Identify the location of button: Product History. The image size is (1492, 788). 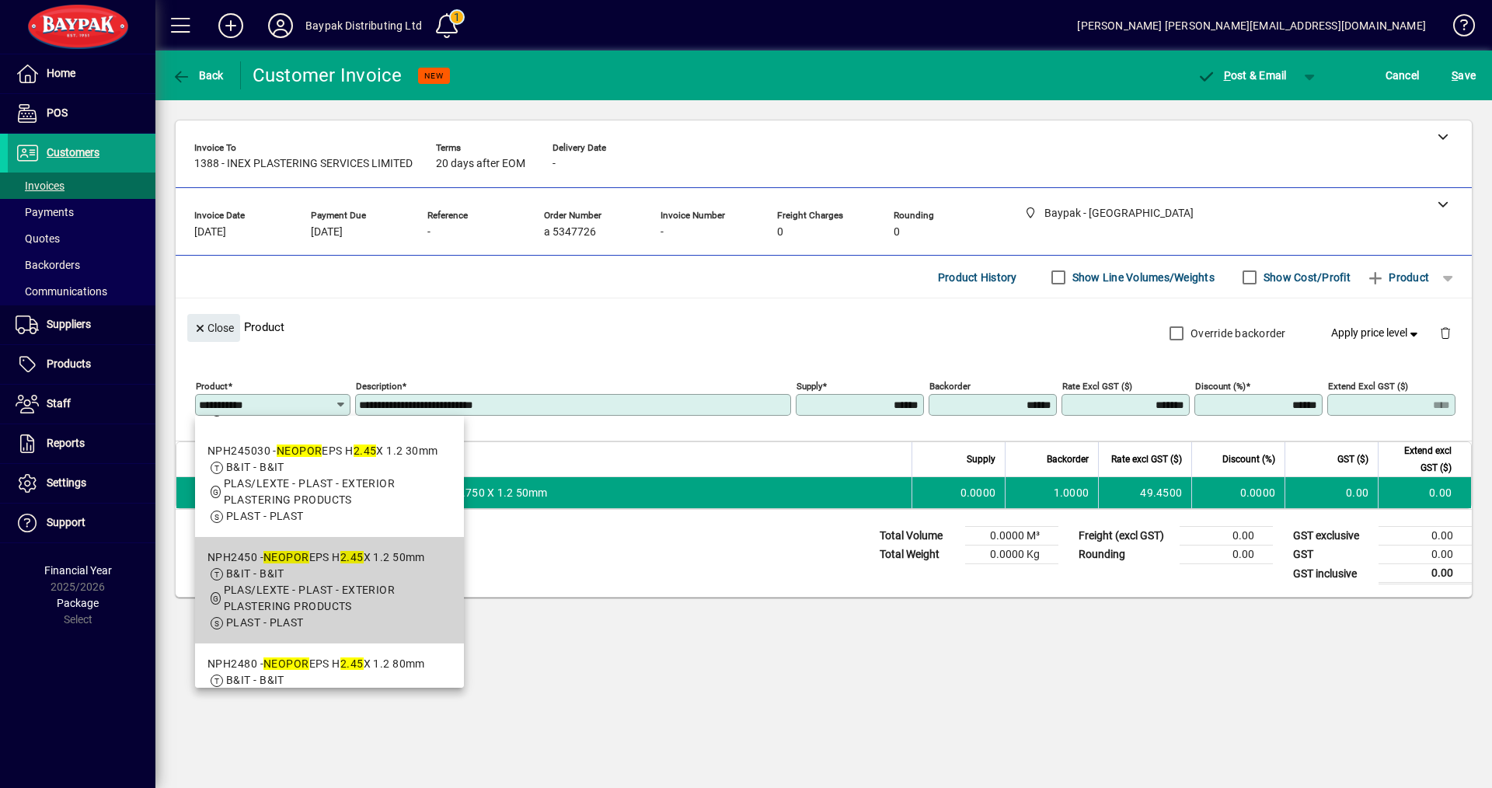
(978, 277).